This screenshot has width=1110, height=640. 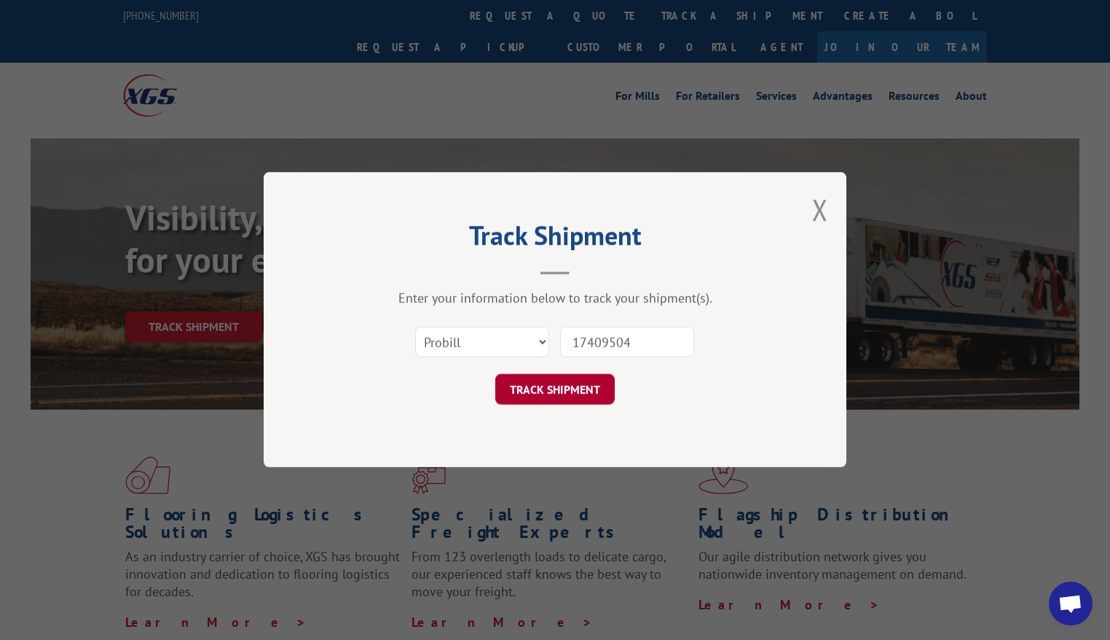 I want to click on h2: Track Shipment, so click(x=555, y=239).